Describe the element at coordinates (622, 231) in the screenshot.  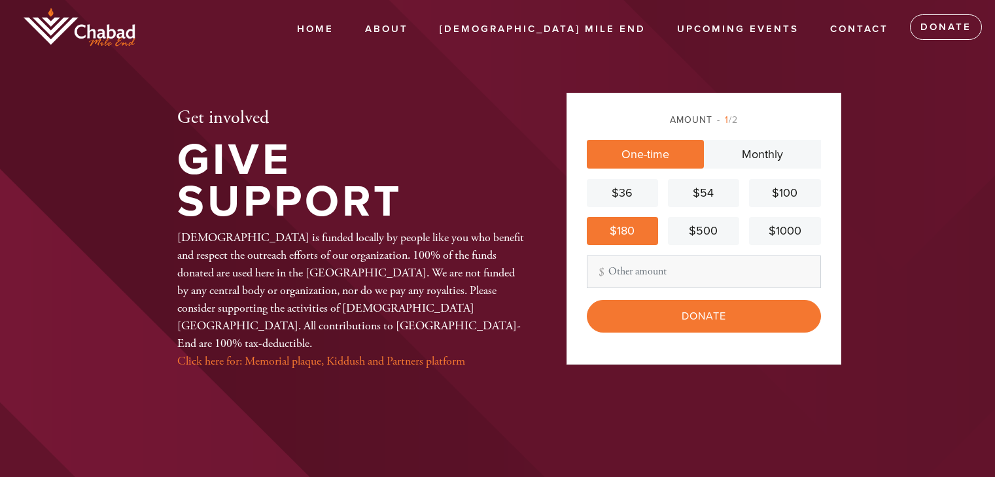
I see `a: $180` at that location.